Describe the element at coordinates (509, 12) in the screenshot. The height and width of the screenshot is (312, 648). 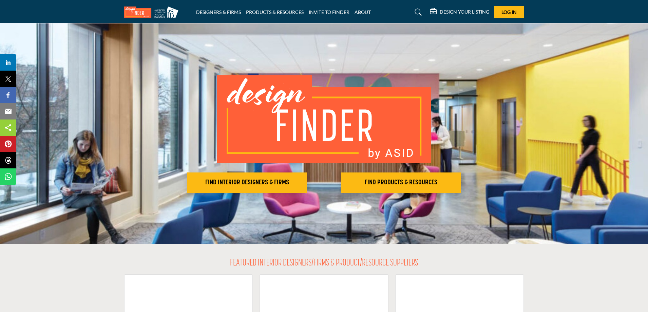
I see `span: Log In` at that location.